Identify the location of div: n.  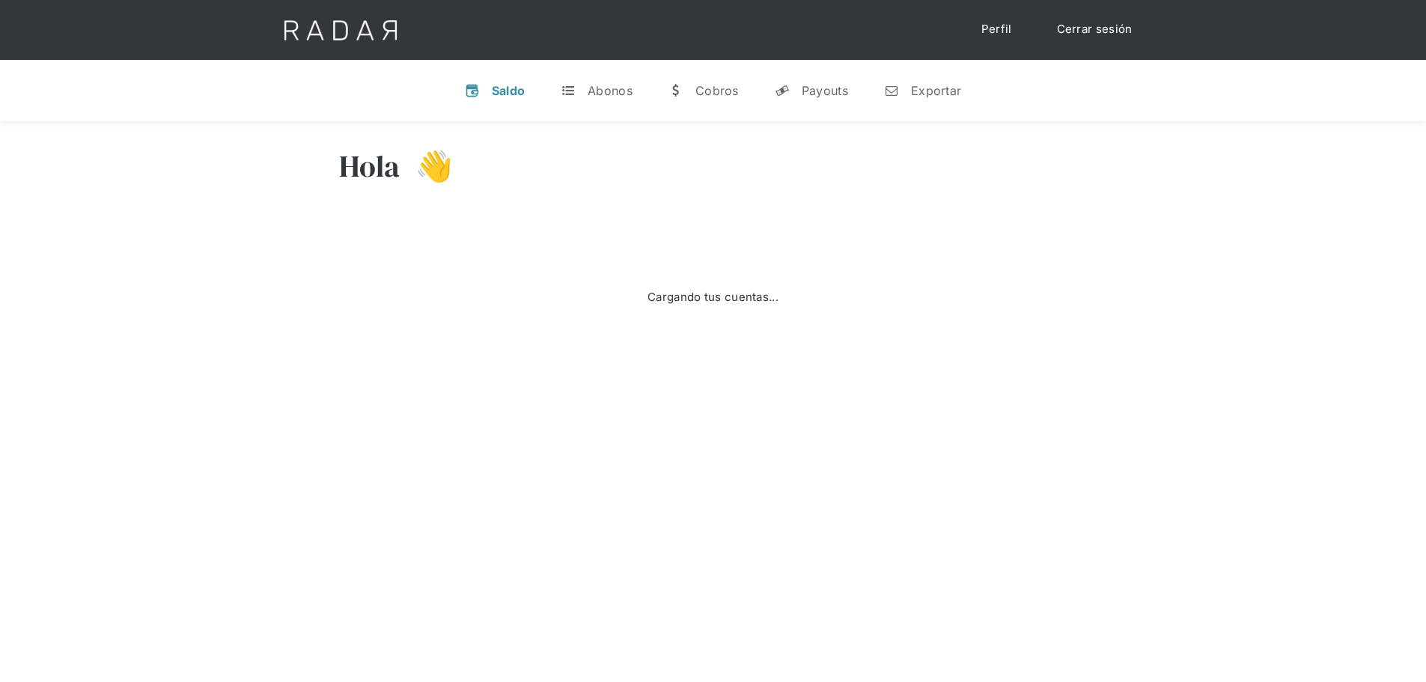
(891, 91).